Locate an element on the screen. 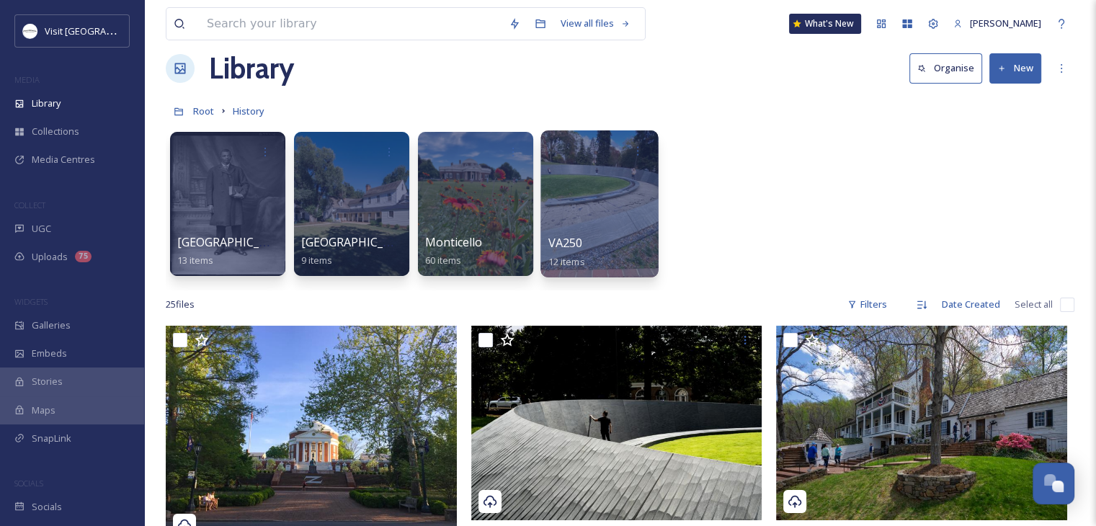 This screenshot has width=1096, height=526. a: Root is located at coordinates (203, 111).